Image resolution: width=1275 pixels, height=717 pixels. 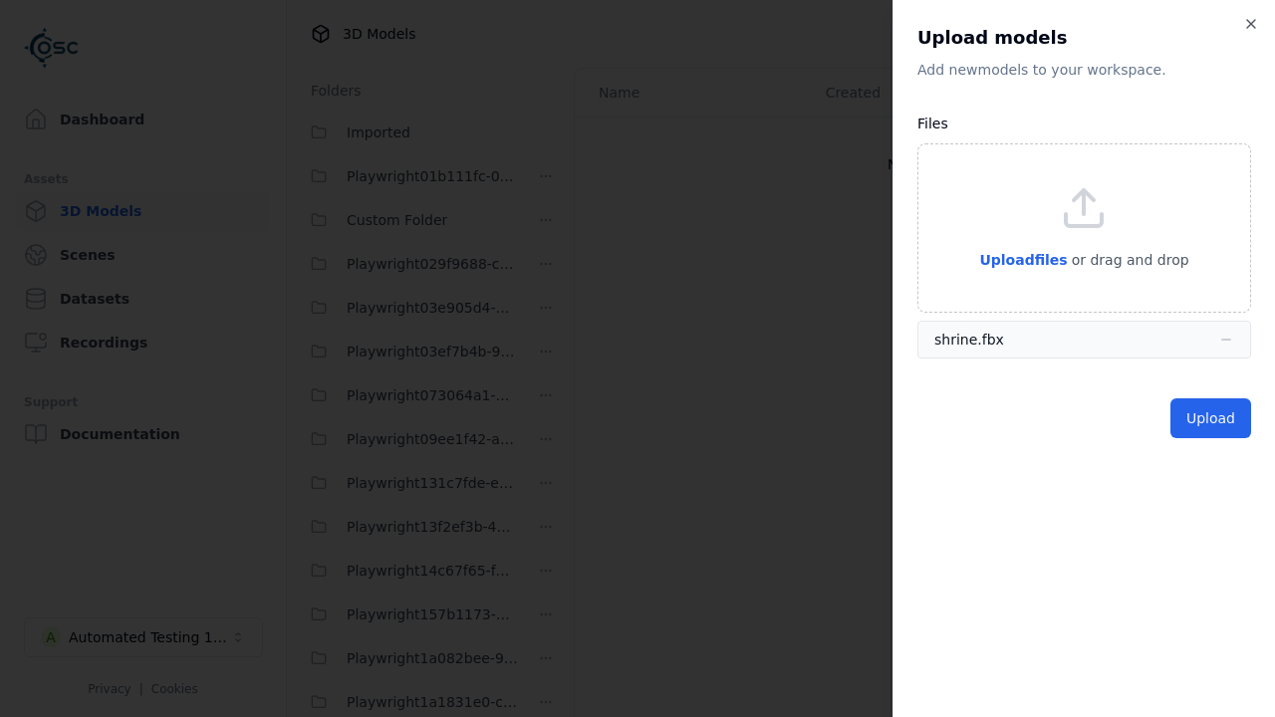 What do you see at coordinates (1211, 418) in the screenshot?
I see `button: Upload` at bounding box center [1211, 418].